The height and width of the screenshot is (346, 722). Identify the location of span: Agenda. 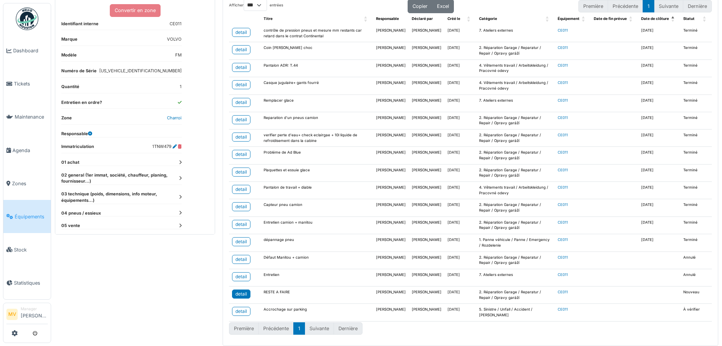
(30, 150).